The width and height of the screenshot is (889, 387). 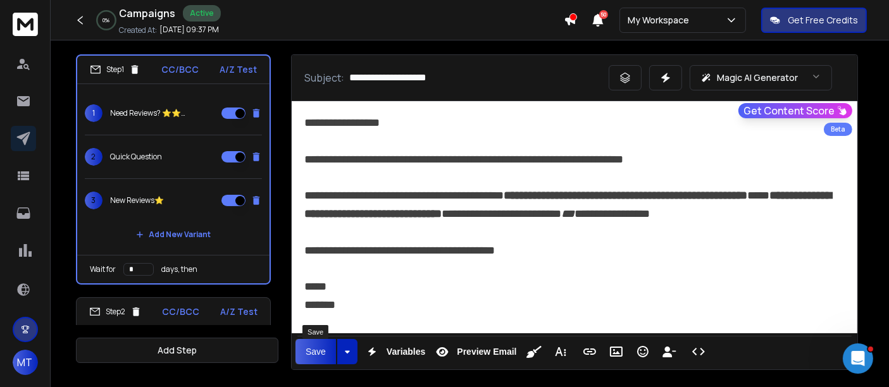 I want to click on div: Beta, so click(x=838, y=129).